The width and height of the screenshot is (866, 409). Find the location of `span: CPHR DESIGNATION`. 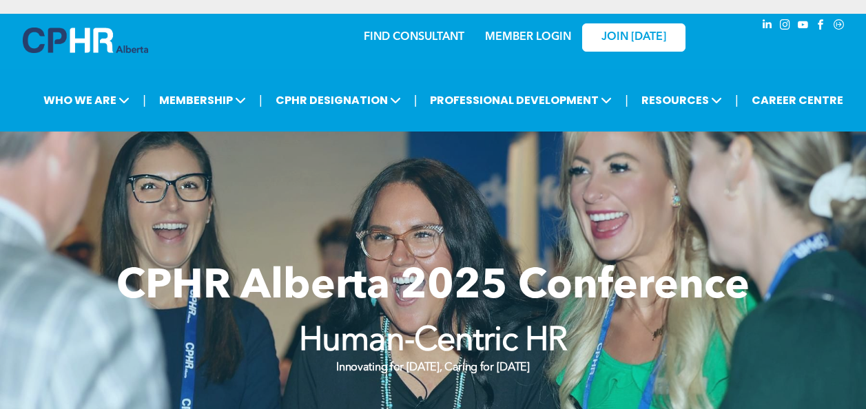

span: CPHR DESIGNATION is located at coordinates (338, 100).